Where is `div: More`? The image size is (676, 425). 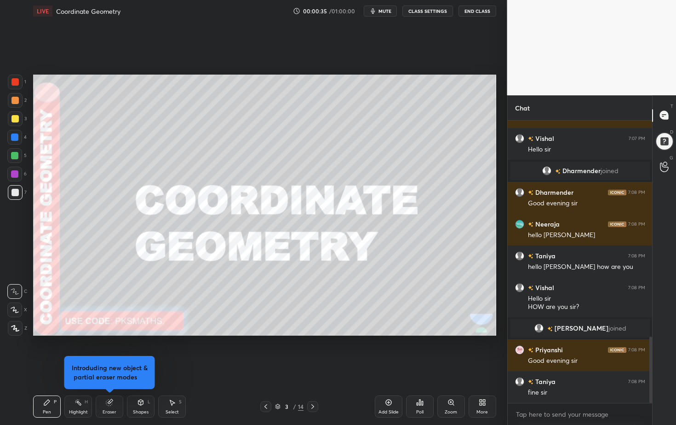 div: More is located at coordinates (482, 412).